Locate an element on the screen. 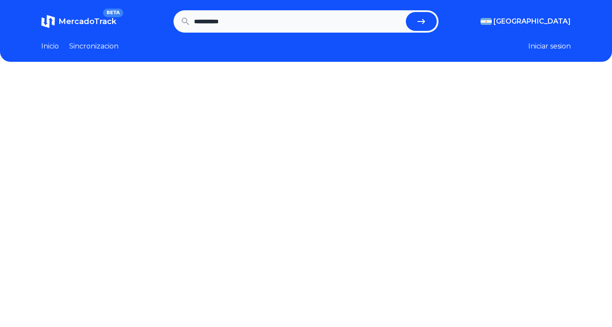 The image size is (612, 327). a: MercadoTrackBETA is located at coordinates (79, 21).